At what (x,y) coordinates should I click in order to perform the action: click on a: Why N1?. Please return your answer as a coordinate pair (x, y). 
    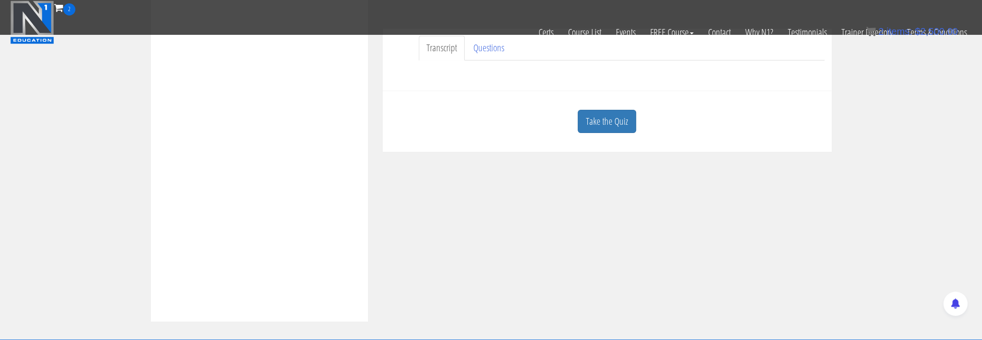
    Looking at the image, I should click on (759, 32).